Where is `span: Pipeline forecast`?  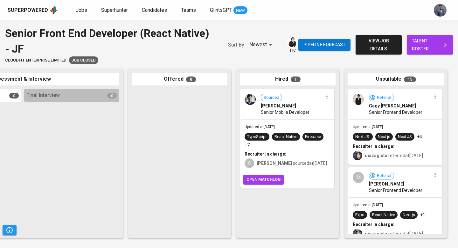
span: Pipeline forecast is located at coordinates (325, 45).